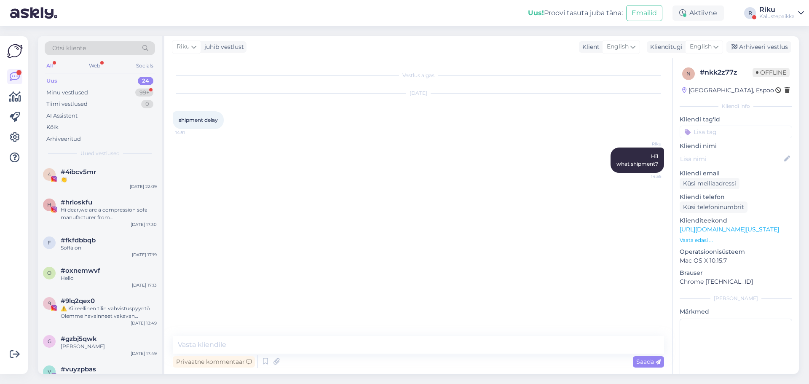  What do you see at coordinates (198, 120) in the screenshot?
I see `span: shipment delay` at bounding box center [198, 120].